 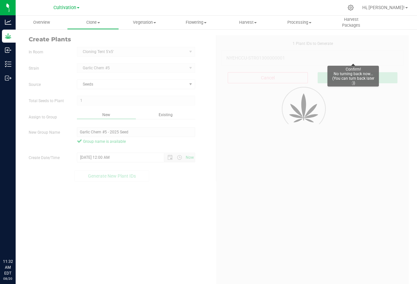 I want to click on button: Generate New Plant IDs, so click(x=112, y=176).